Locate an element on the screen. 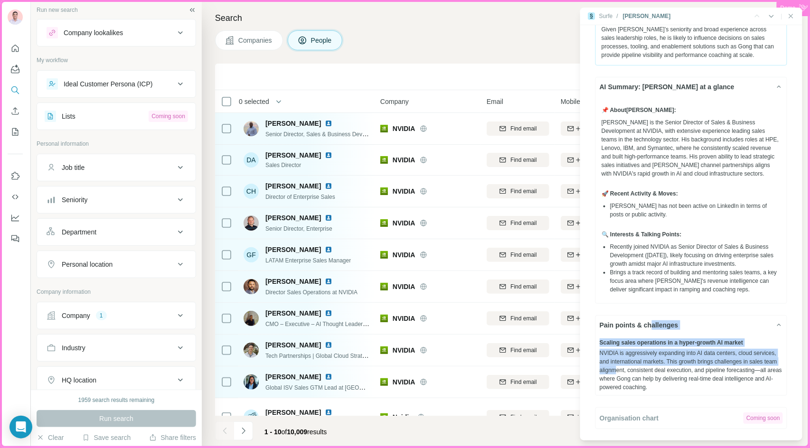 Image resolution: width=810 pixels, height=448 pixels. button: Organisation chartComing soon is located at coordinates (691, 418).